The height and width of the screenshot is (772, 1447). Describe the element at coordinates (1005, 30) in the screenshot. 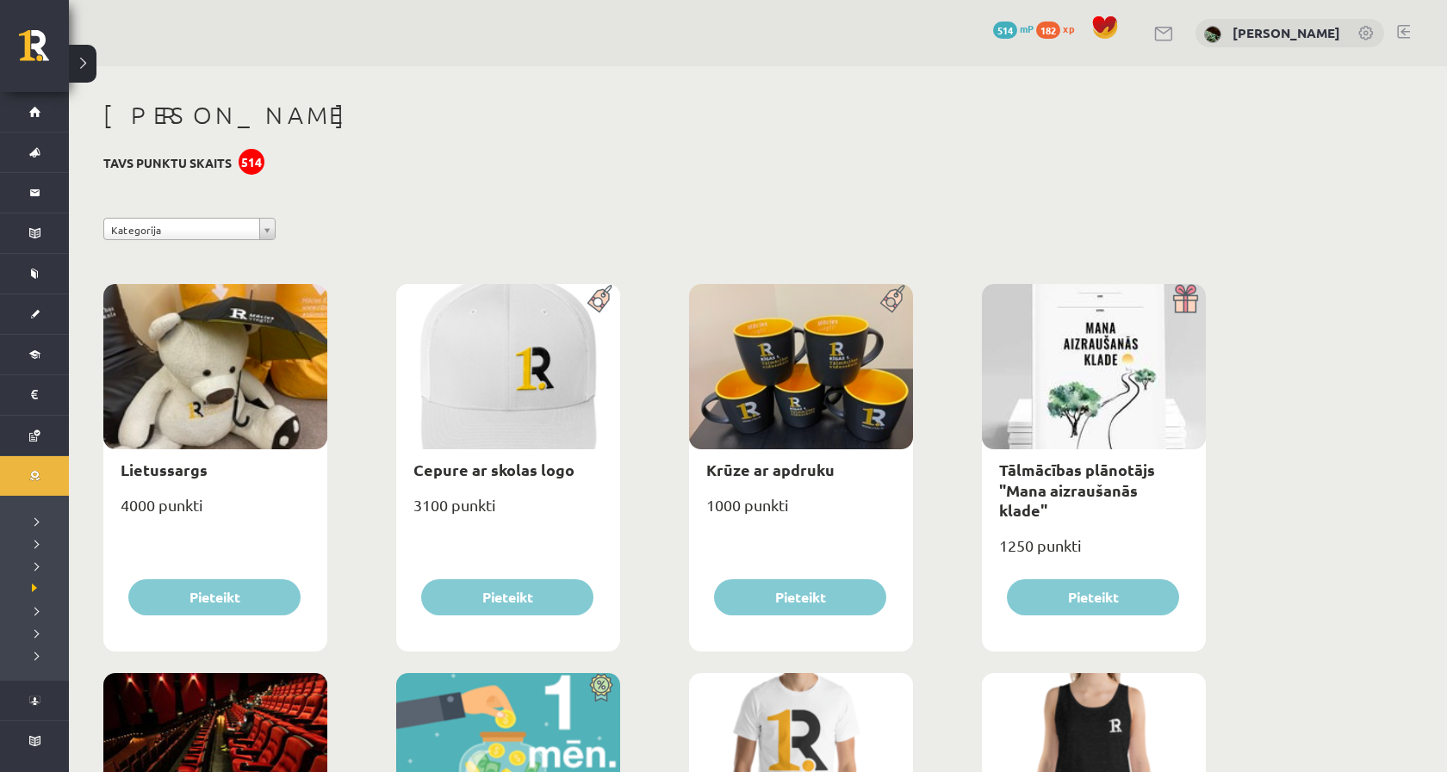

I see `span: 514` at that location.